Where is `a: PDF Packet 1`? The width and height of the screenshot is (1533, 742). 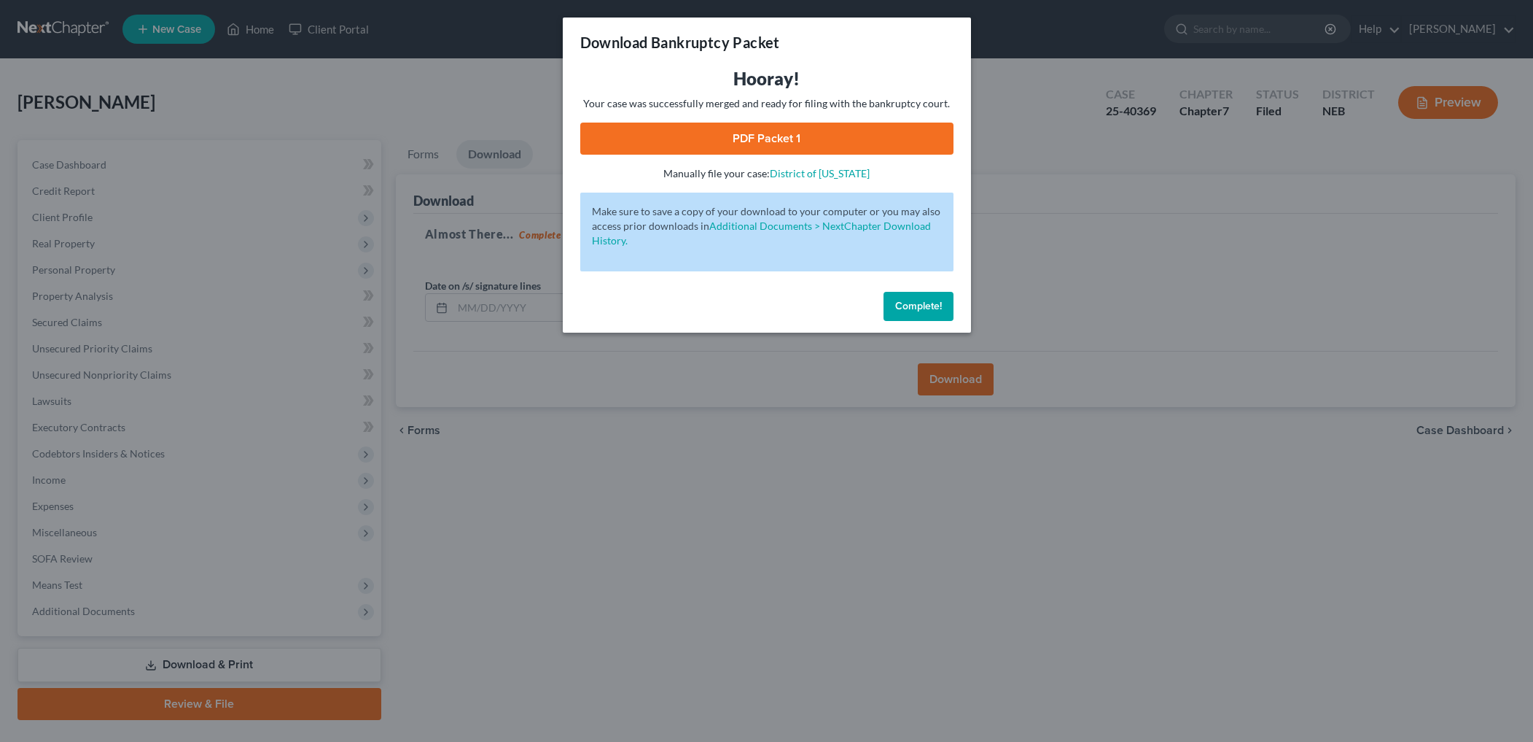 a: PDF Packet 1 is located at coordinates (767, 139).